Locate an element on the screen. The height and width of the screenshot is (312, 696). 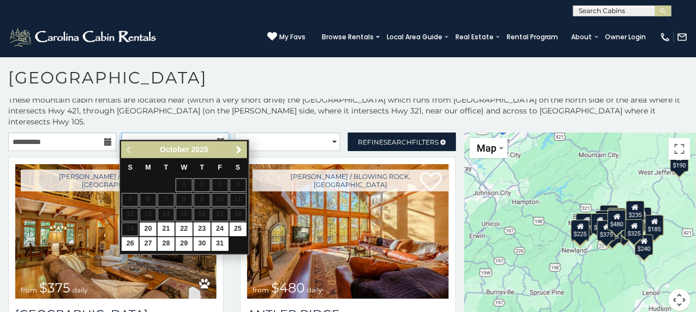
span: My Favs is located at coordinates (292, 37).